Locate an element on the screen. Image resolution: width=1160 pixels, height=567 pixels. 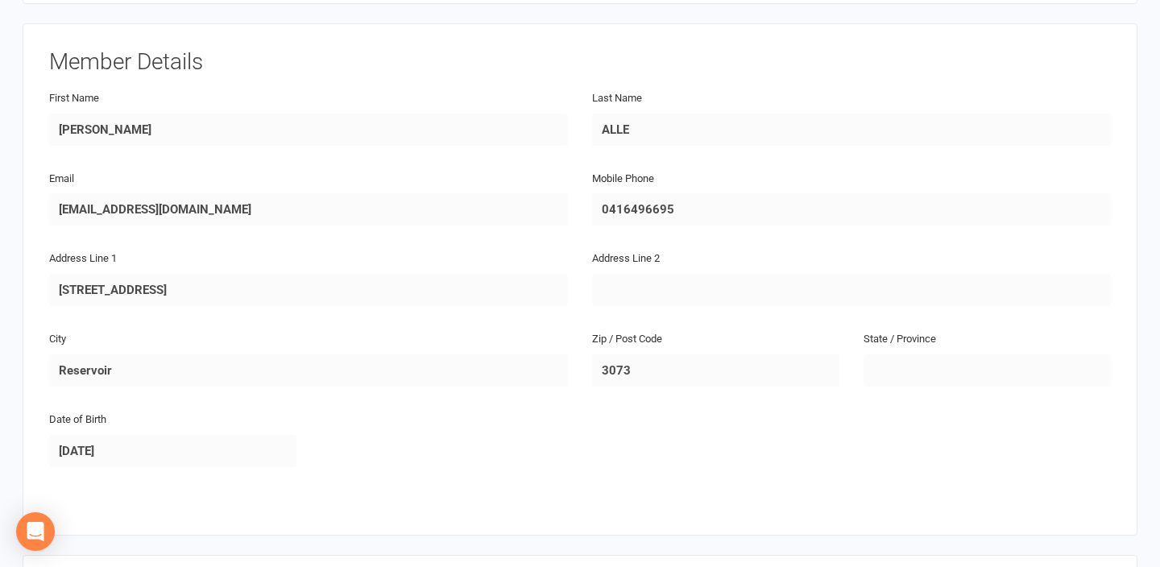
label: Mobile Phone is located at coordinates (623, 179).